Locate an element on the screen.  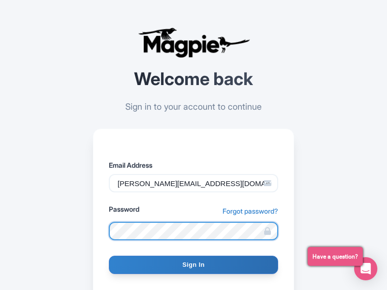
h2: Welcome back is located at coordinates (193, 79).